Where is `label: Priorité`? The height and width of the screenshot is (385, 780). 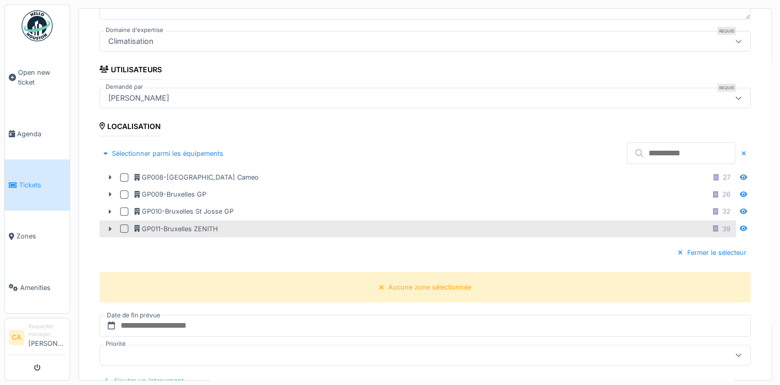
label: Priorité is located at coordinates (116, 344).